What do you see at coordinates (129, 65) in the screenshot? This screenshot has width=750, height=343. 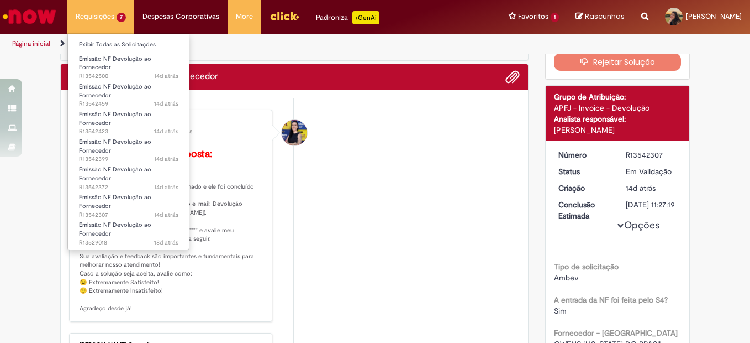 I see `a: Aberto R13542500 : Emissão NF Devolução ao Fornecedor` at bounding box center [129, 65].